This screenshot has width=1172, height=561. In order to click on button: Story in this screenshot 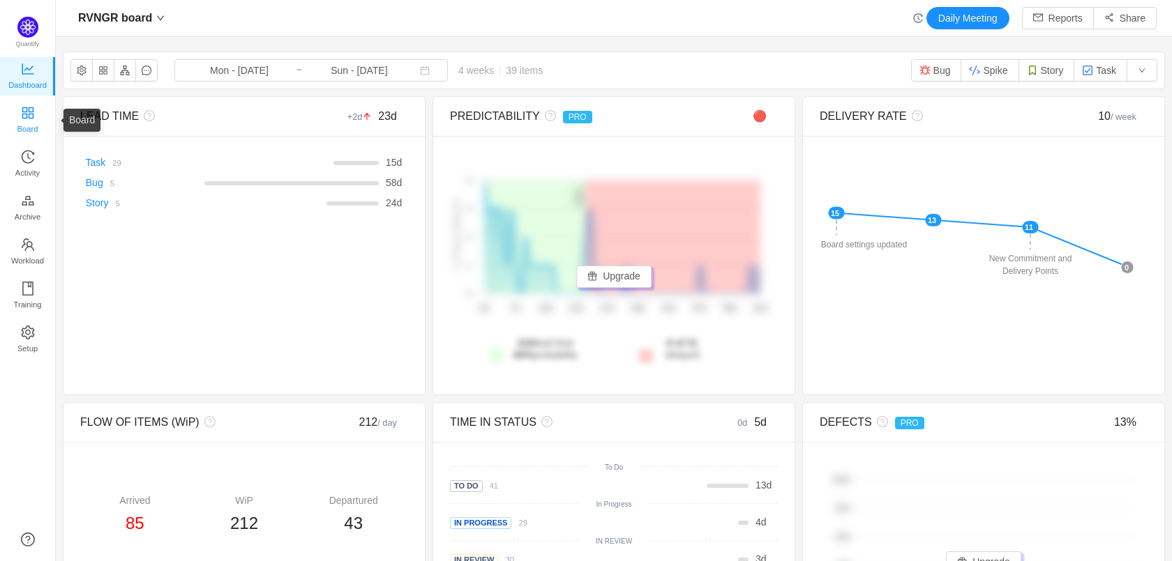, I will do `click(1046, 70)`.